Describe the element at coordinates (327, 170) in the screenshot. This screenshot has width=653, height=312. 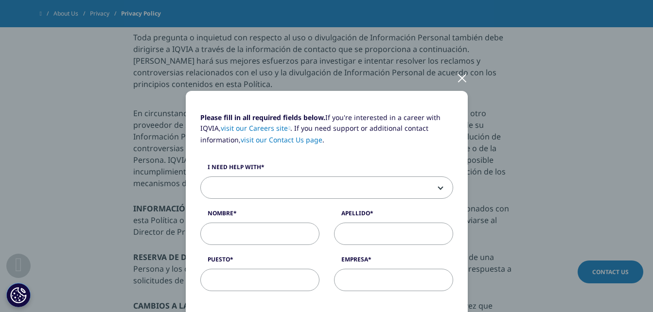
I see `label: I need help with` at that location.